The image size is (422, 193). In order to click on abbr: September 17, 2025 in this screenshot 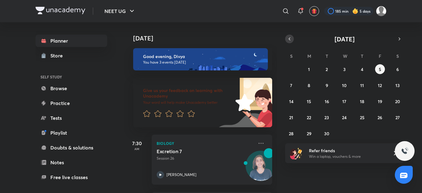, I will do `click(344, 101)`.